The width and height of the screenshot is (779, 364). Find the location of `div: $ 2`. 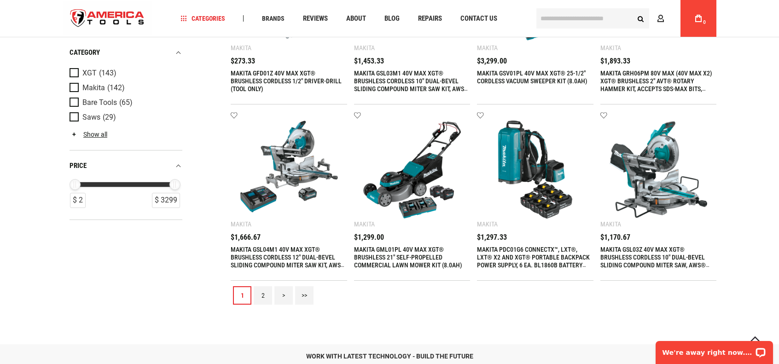

div: $ 2 is located at coordinates (78, 200).